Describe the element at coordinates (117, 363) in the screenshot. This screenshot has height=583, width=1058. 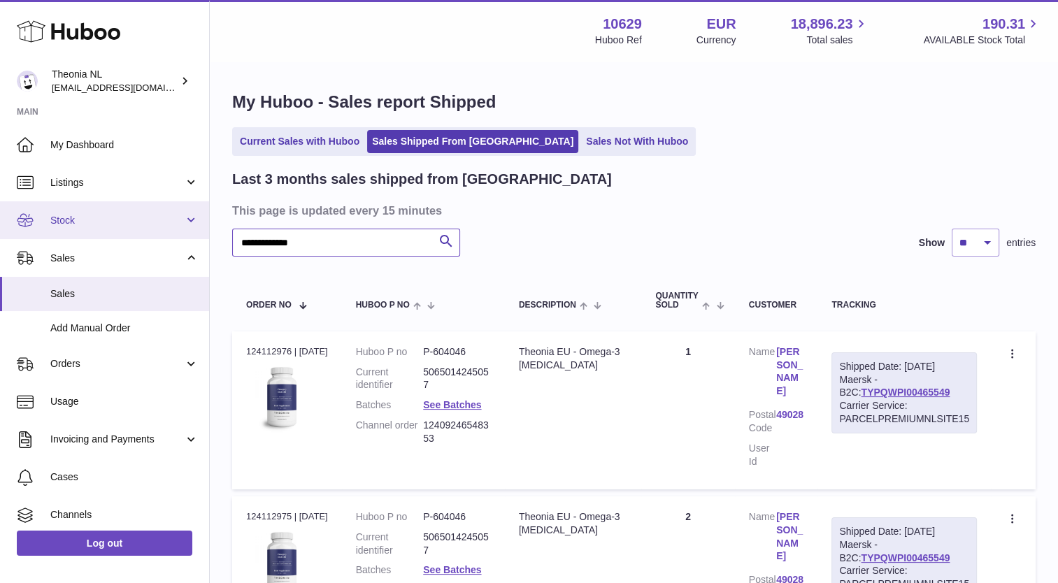
I see `span: Orders` at that location.